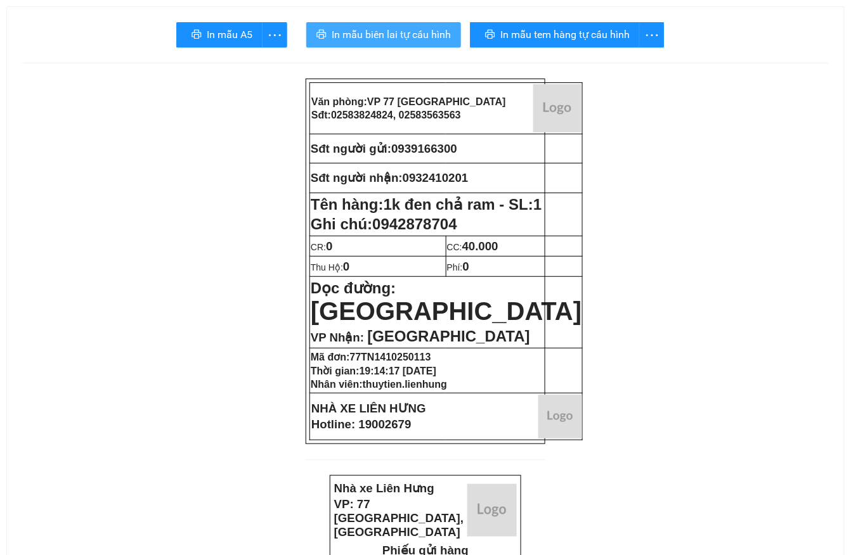 This screenshot has width=851, height=555. Describe the element at coordinates (480, 246) in the screenshot. I see `span: 40.000` at that location.